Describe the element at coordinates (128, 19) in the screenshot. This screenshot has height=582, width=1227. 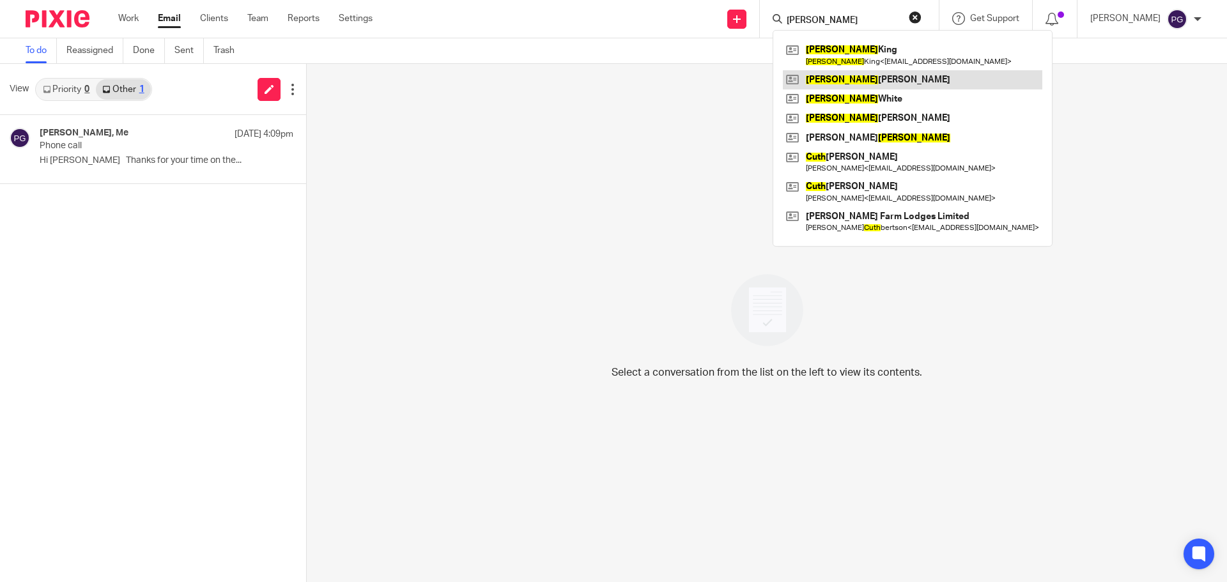
I see `a: Work` at that location.